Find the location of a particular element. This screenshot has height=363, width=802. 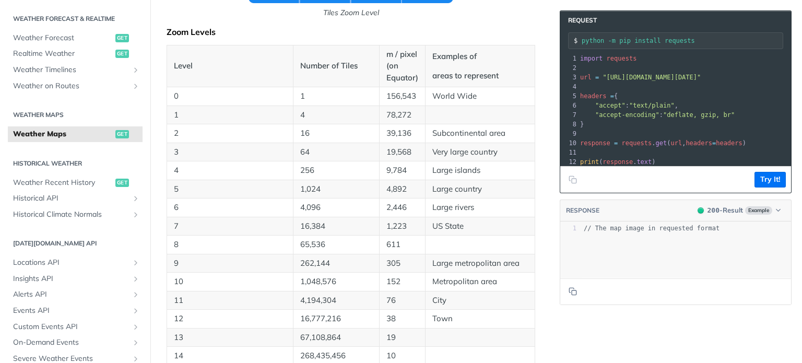

p: 39,136 is located at coordinates (402, 133).